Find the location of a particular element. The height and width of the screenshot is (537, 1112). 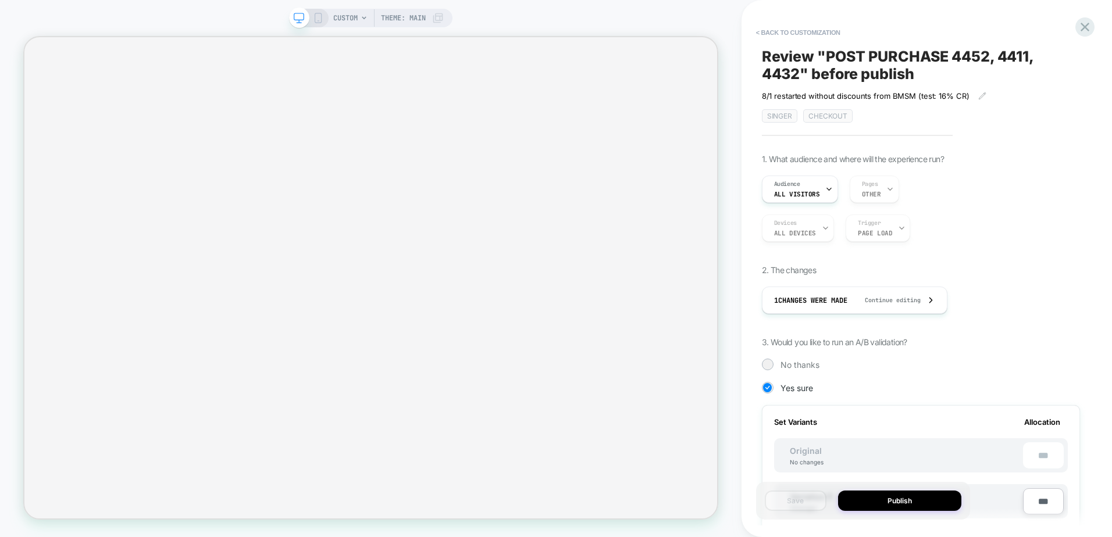

button: Save is located at coordinates (795, 501).